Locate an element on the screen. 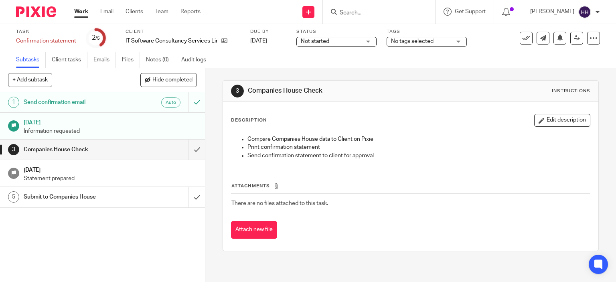 The image size is (616, 282). div: Confirmation statement is located at coordinates (46, 41).